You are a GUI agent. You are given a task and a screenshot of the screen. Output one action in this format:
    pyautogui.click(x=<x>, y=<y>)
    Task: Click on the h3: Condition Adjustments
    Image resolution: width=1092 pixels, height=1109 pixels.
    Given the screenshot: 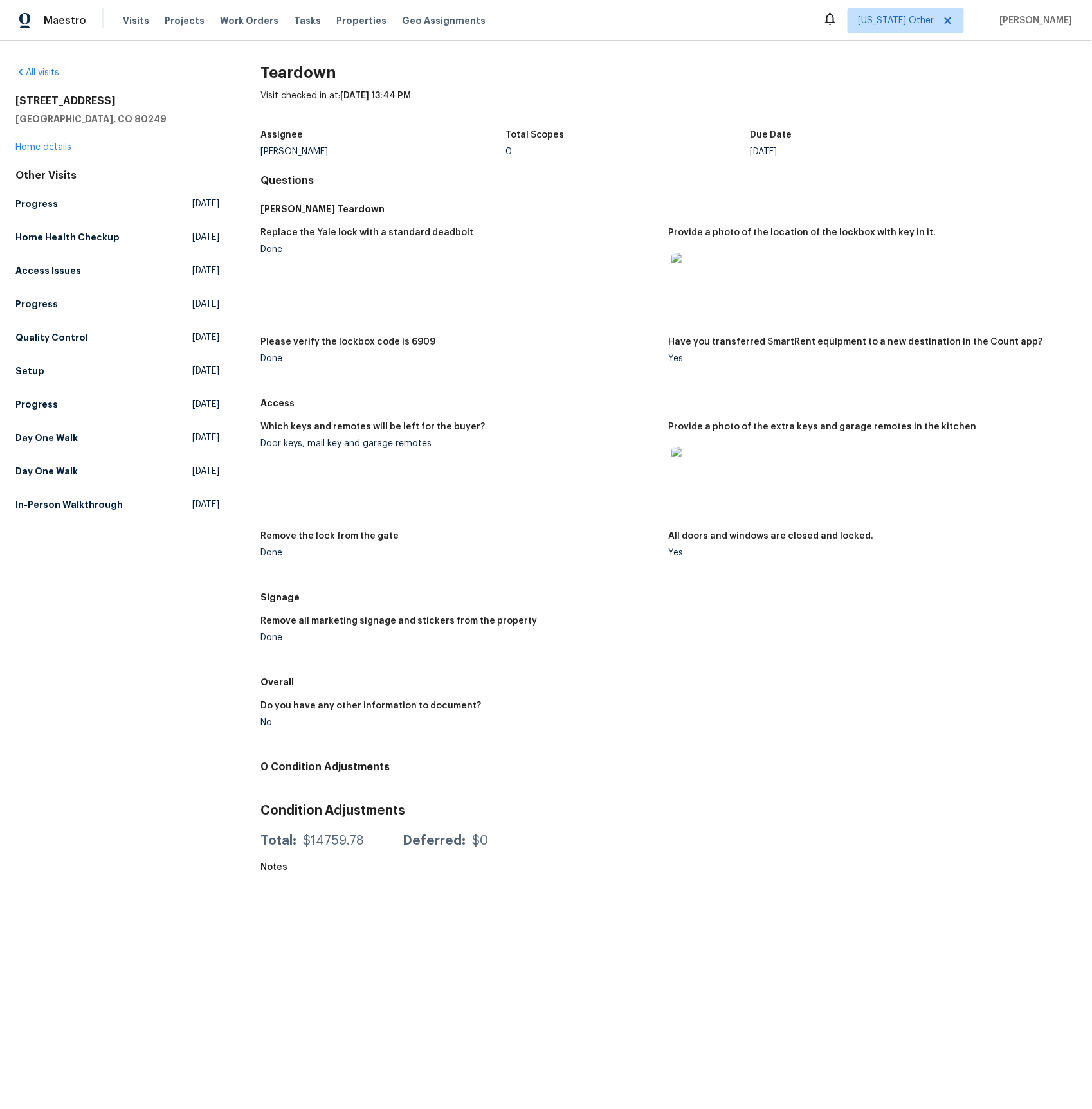 What is the action you would take?
    pyautogui.click(x=668, y=810)
    